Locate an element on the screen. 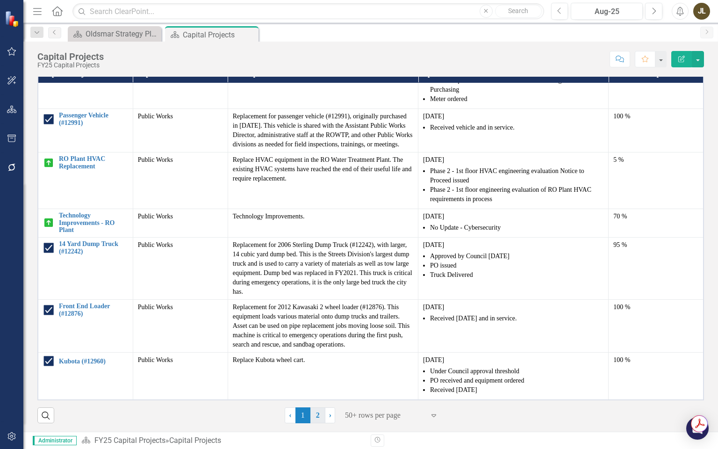 This screenshot has width=718, height=449. li: Under Council approval threshold is located at coordinates (516, 371).